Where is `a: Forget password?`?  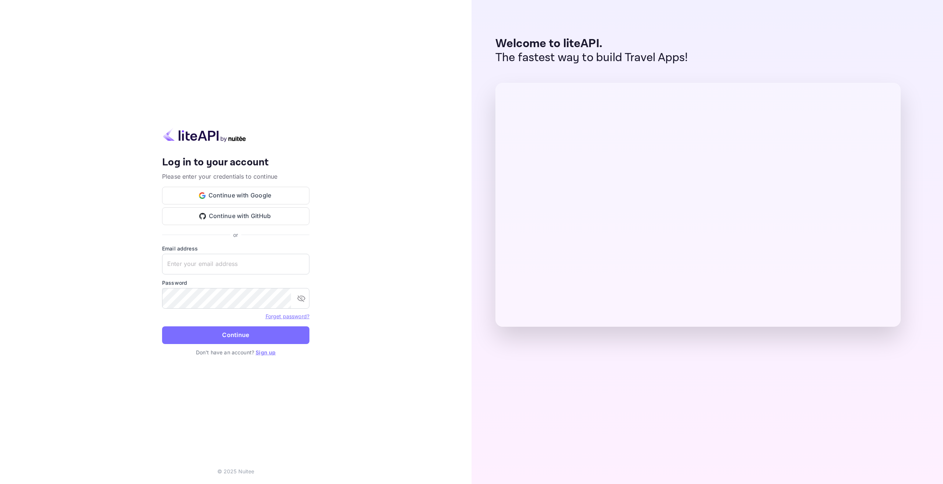
a: Forget password? is located at coordinates (287, 316).